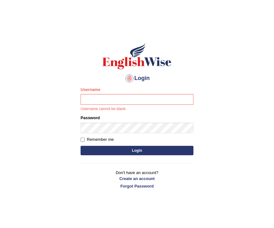 The image size is (274, 228). I want to click on label: Password, so click(90, 118).